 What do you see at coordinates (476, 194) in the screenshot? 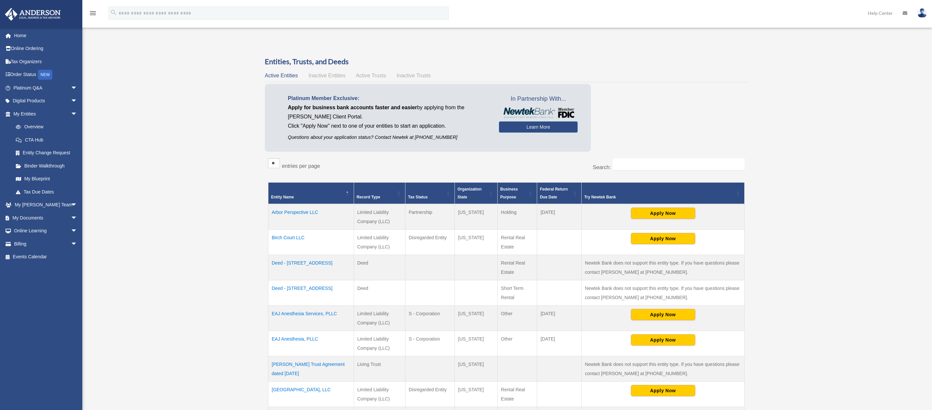
I see `th: Organization State: Activate to sort` at bounding box center [476, 194].